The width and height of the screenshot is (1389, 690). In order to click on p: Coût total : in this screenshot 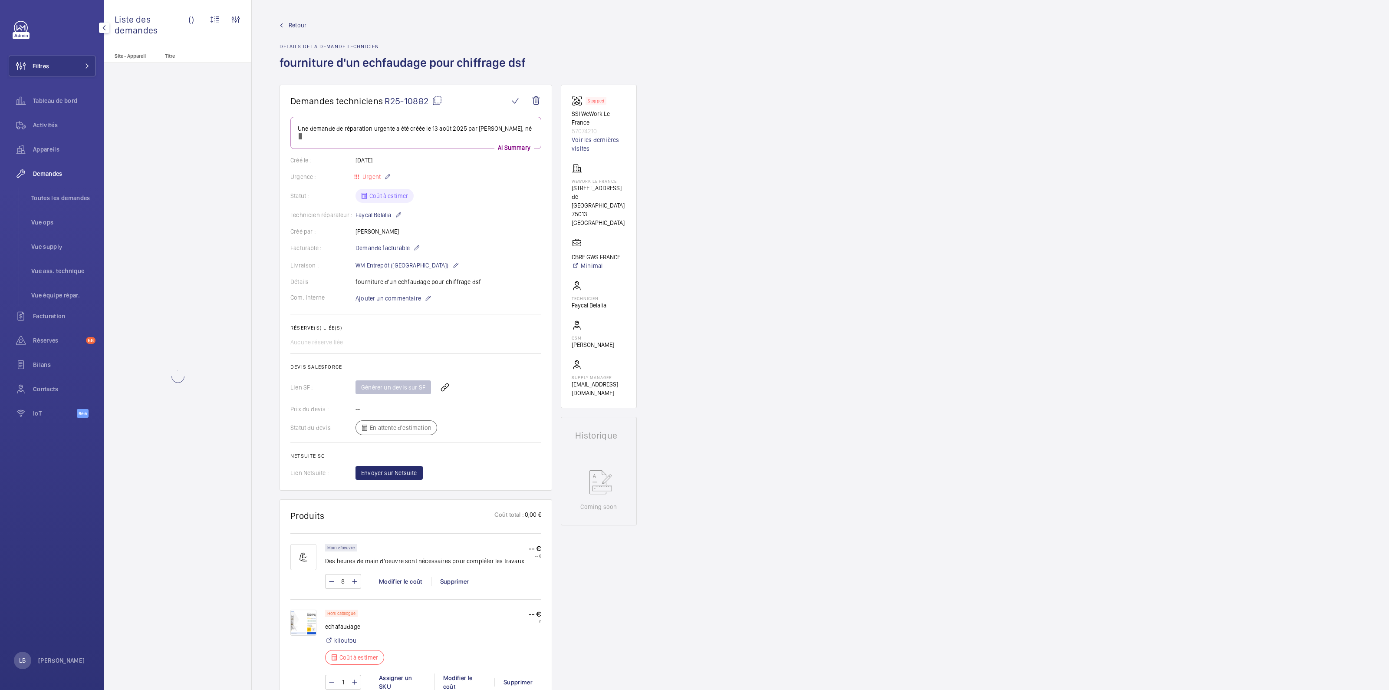, I will do `click(509, 515)`.